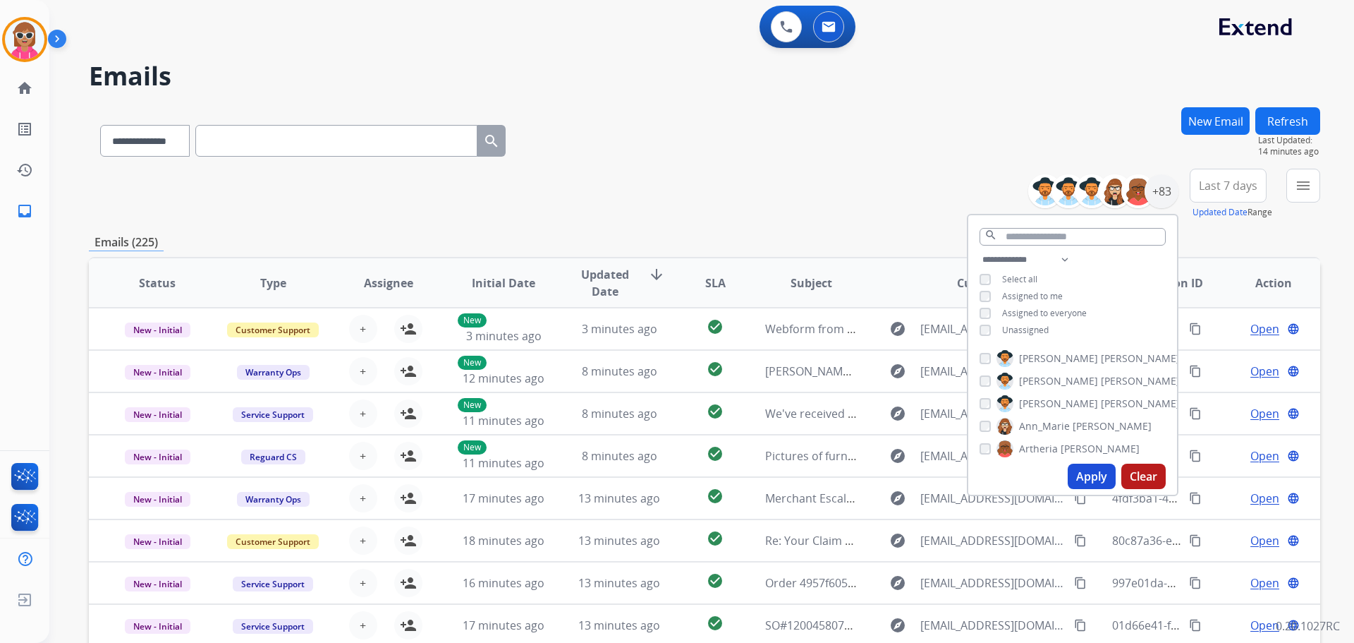  Describe the element at coordinates (504, 336) in the screenshot. I see `span: 3 minutes ago` at that location.